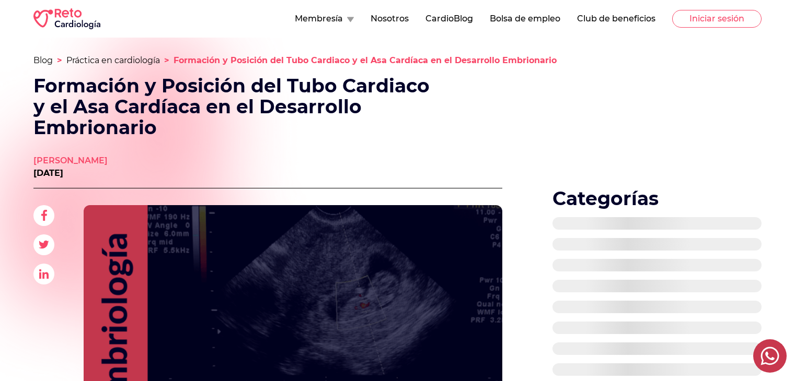 The image size is (795, 381). Describe the element at coordinates (525, 19) in the screenshot. I see `button: Bolsa de empleo` at that location.